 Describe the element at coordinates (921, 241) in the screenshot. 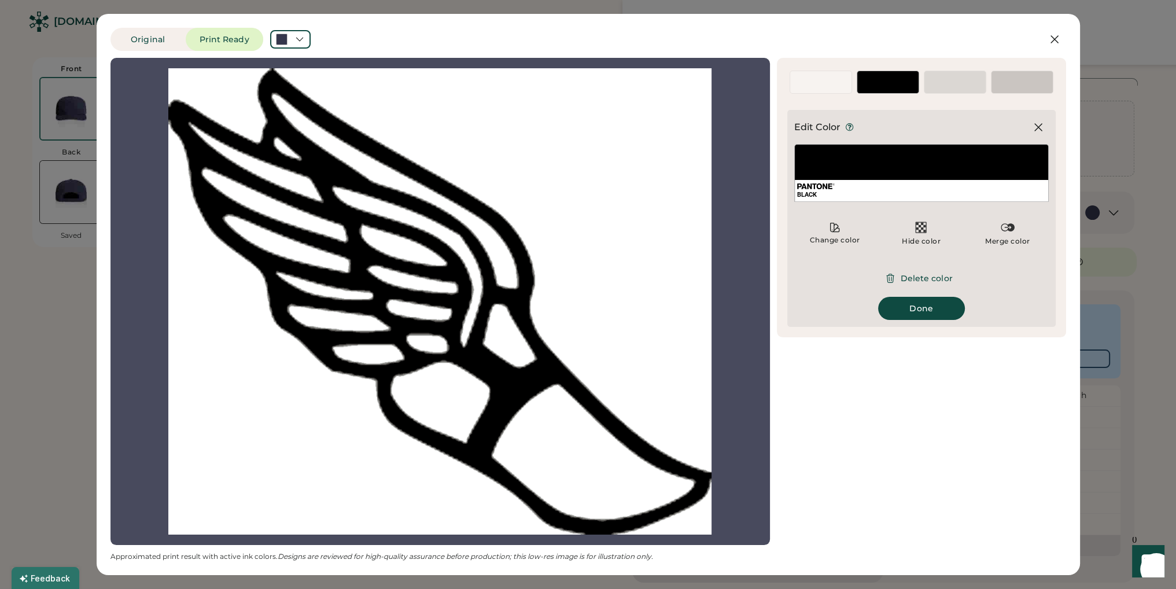

I see `div: Hide color` at that location.